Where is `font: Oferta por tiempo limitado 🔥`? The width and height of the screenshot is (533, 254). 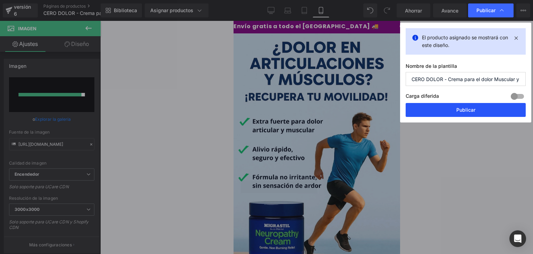
font: Oferta por tiempo limitado 🔥 is located at coordinates (213, 5).